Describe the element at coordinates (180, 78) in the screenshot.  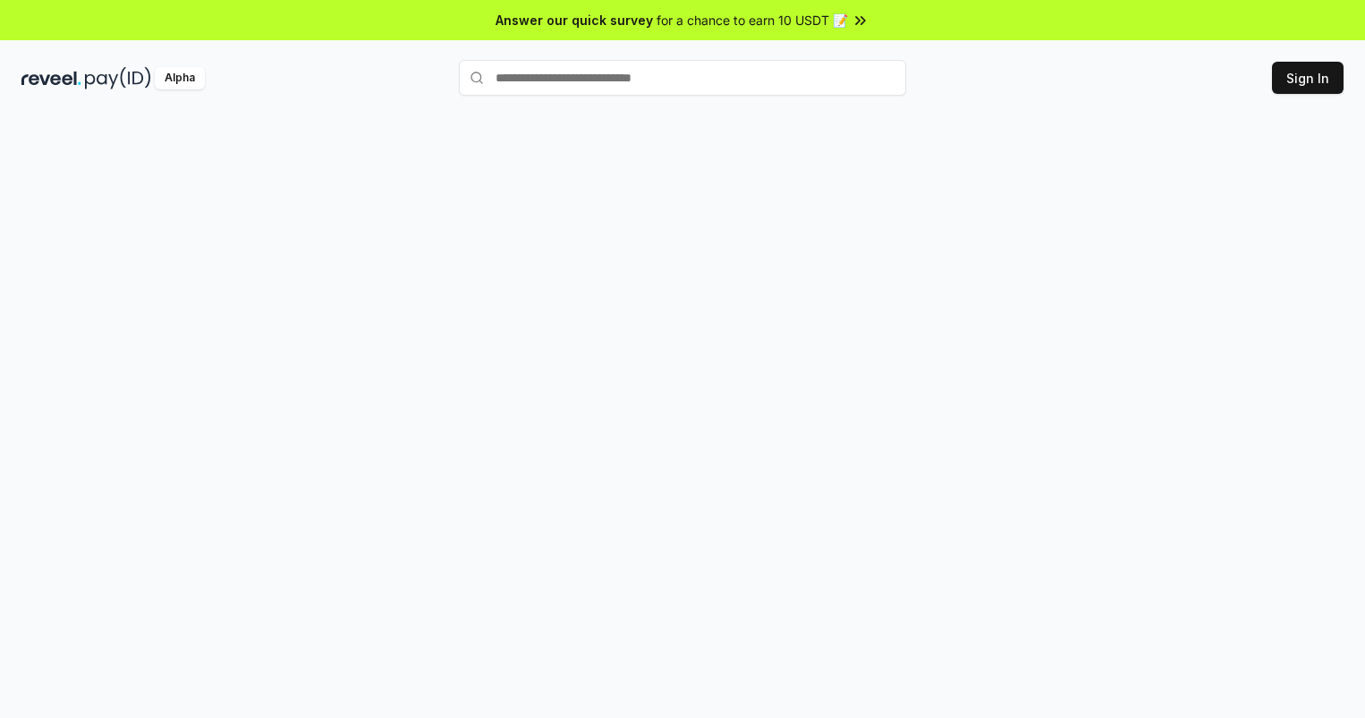
I see `div: Alpha` at that location.